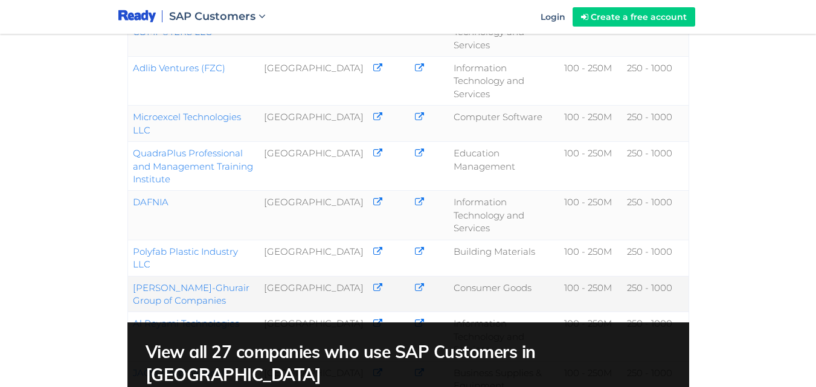  What do you see at coordinates (553, 17) in the screenshot?
I see `span: Login` at bounding box center [553, 17].